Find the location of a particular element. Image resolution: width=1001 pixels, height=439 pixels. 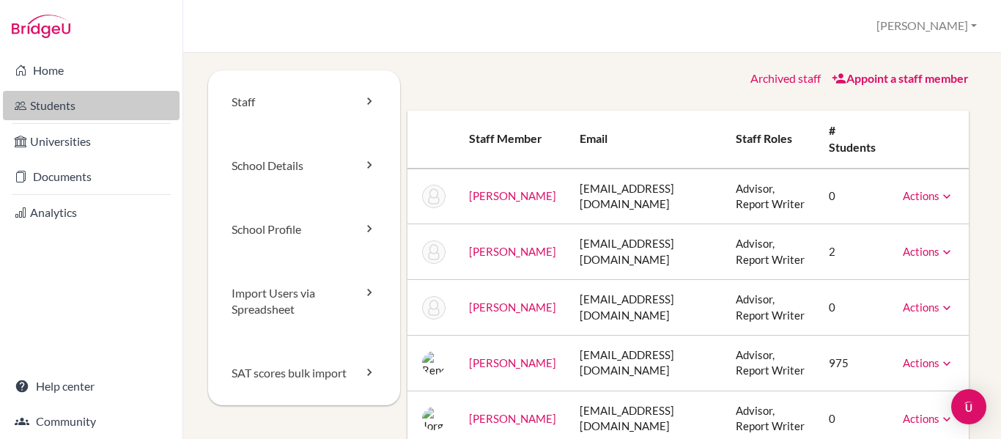

a: Appoint a staff member is located at coordinates (899, 78).